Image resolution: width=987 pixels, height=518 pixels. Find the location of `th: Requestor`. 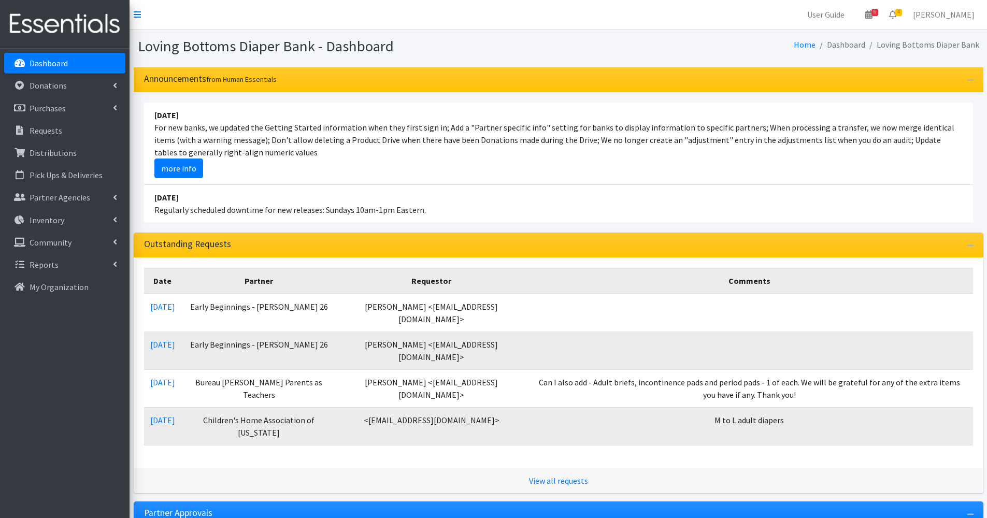

th: Requestor is located at coordinates (431, 281).